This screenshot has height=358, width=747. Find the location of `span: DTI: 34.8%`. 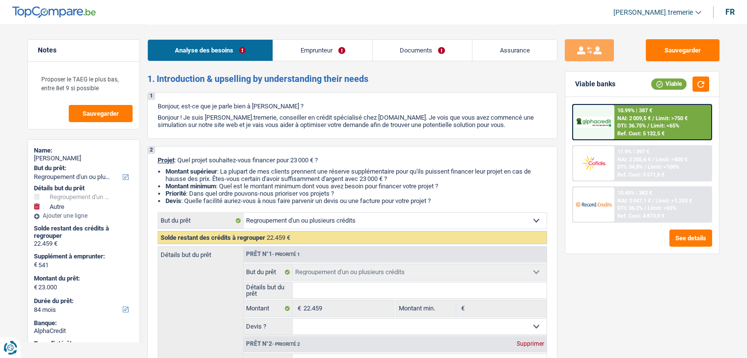

span: DTI: 34.8% is located at coordinates (630, 167).